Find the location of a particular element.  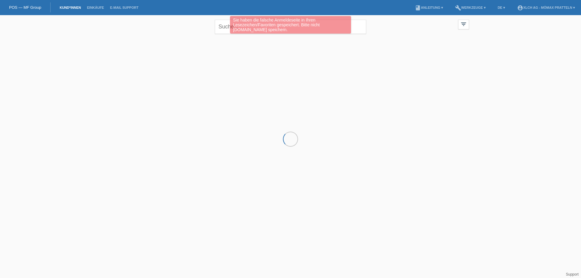

a: bookAnleitung ▾ is located at coordinates (429, 8).